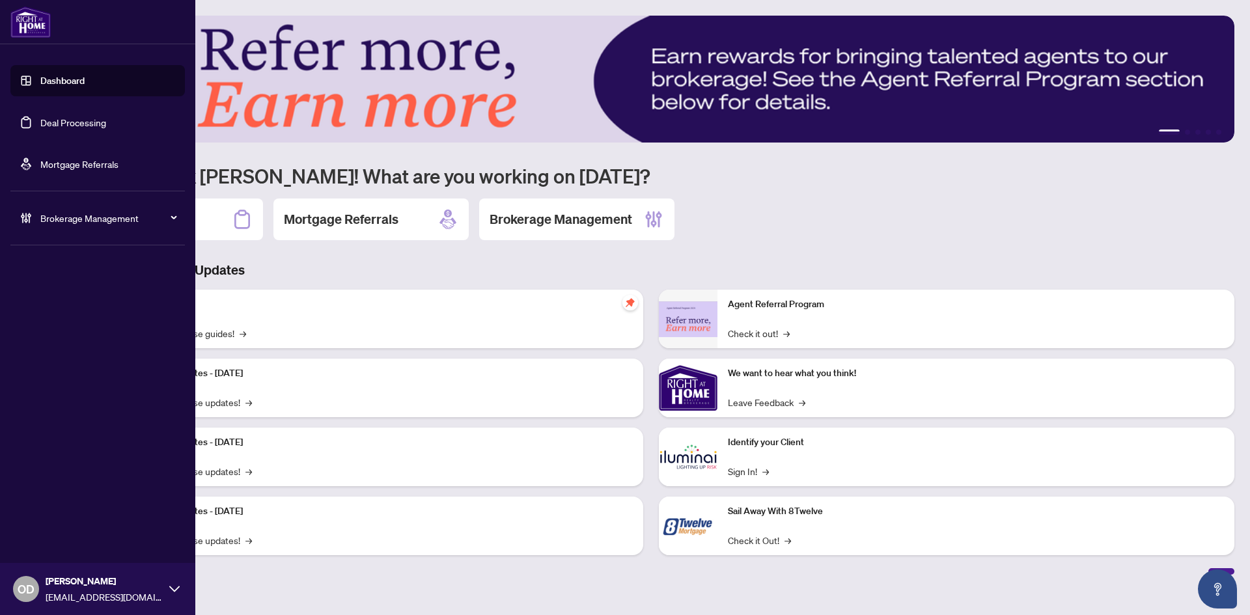  What do you see at coordinates (688, 388) in the screenshot?
I see `img: We want to hear what you think!` at bounding box center [688, 388].